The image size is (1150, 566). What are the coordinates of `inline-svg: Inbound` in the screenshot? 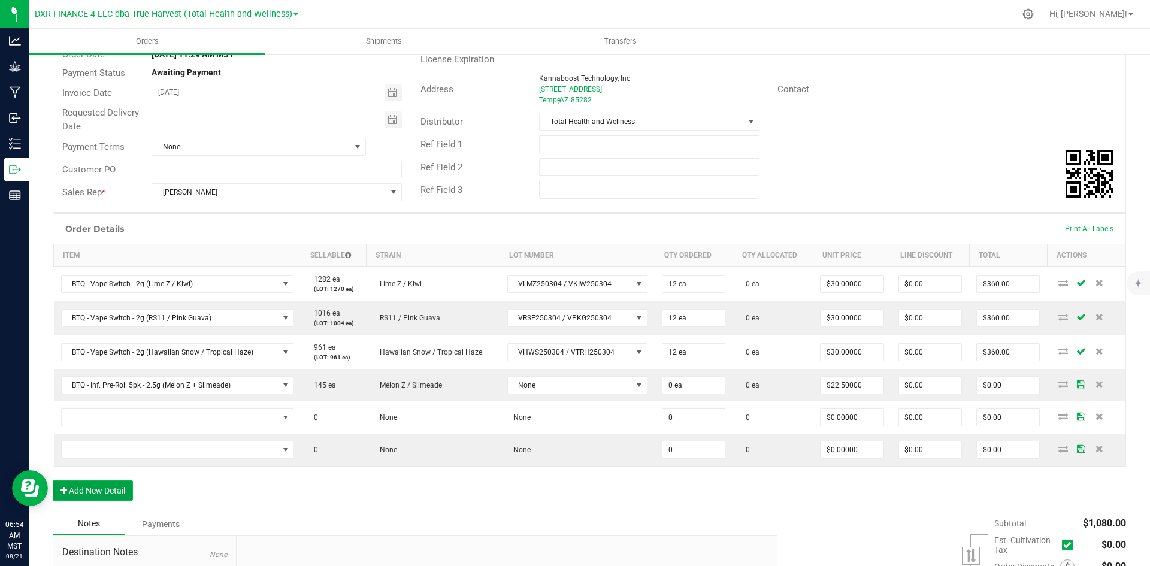 It's located at (15, 118).